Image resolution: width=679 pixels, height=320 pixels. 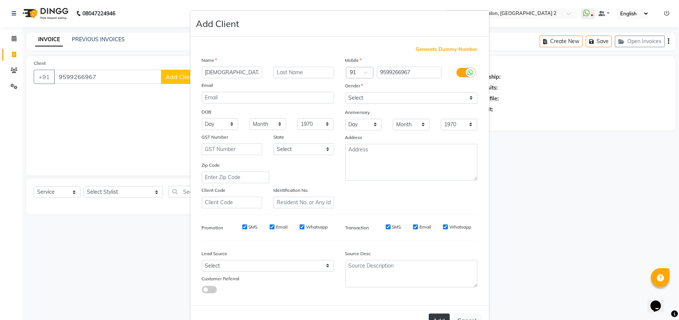 I want to click on label: Transaction, so click(x=357, y=228).